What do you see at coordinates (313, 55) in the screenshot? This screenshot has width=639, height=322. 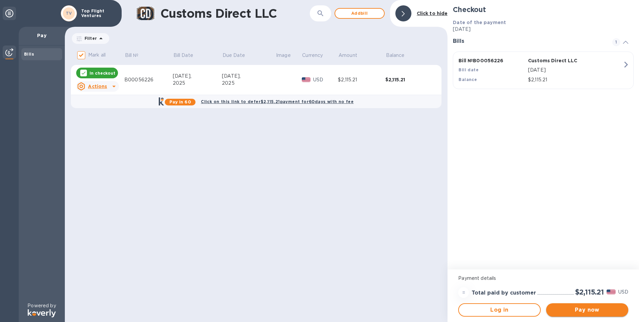 I see `p: Currency` at bounding box center [313, 55].